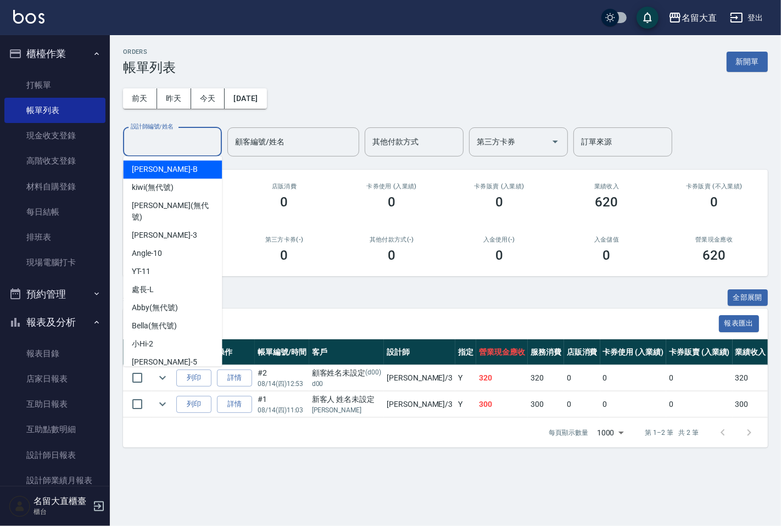 Image resolution: width=781 pixels, height=526 pixels. Describe the element at coordinates (607, 239) in the screenshot. I see `h2: 入金儲值` at that location.